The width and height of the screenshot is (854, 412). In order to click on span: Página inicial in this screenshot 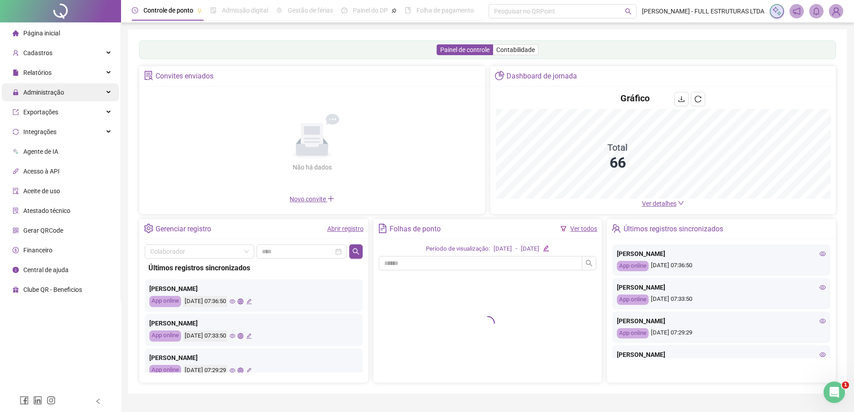, I will do `click(42, 33)`.